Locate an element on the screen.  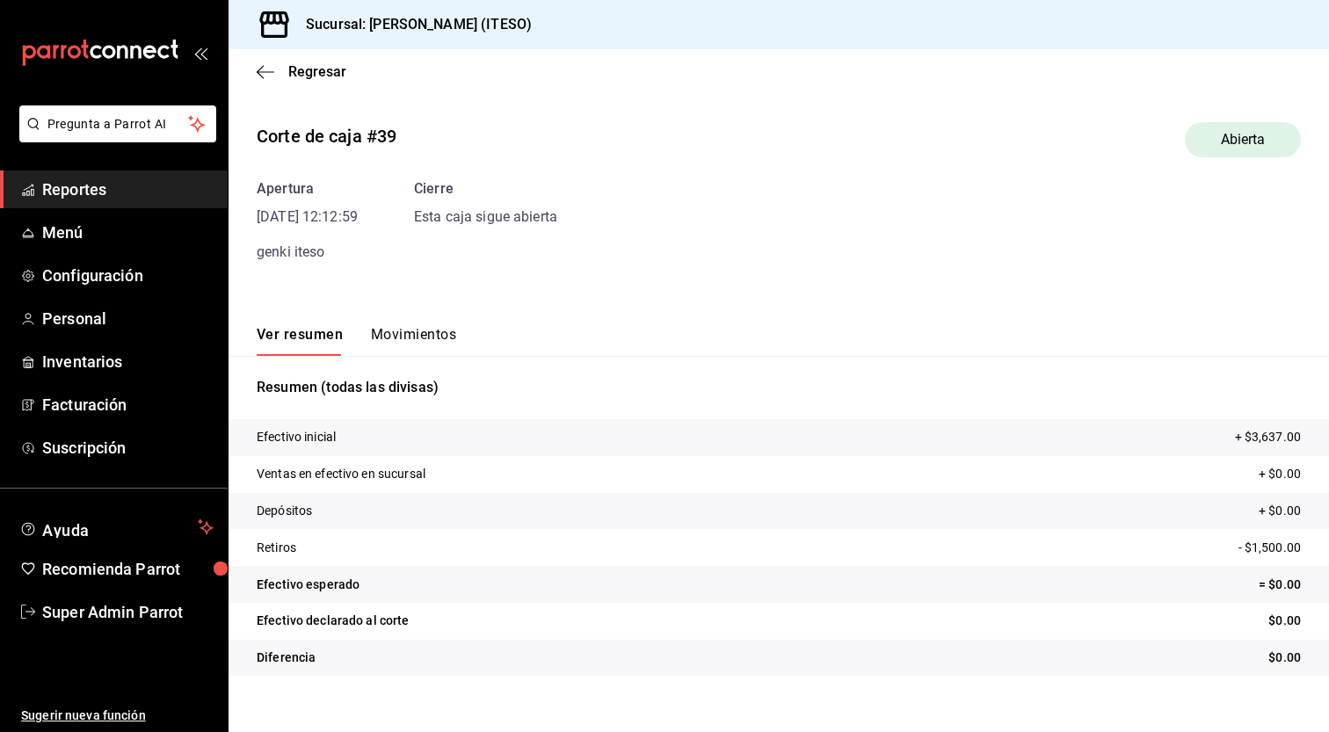
span: Abierta is located at coordinates (1243, 140).